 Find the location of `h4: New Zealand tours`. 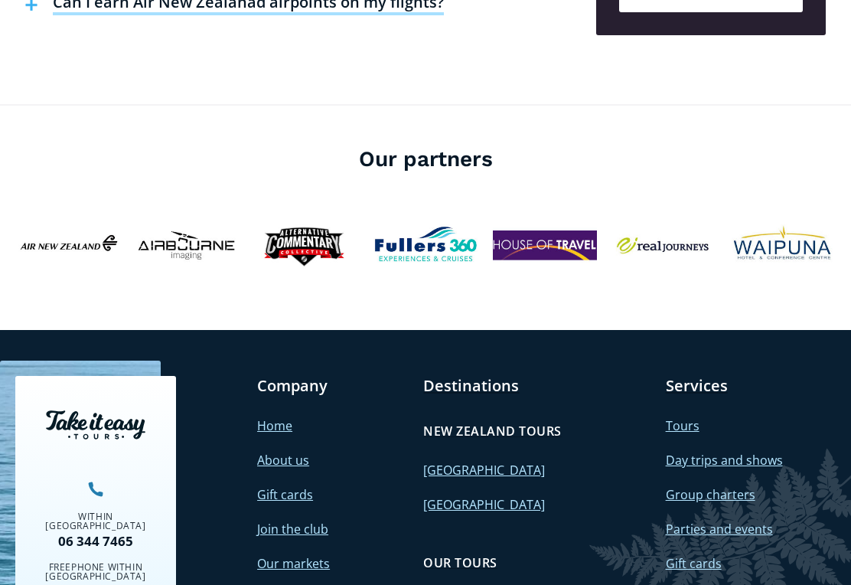

h4: New Zealand tours is located at coordinates (492, 432).